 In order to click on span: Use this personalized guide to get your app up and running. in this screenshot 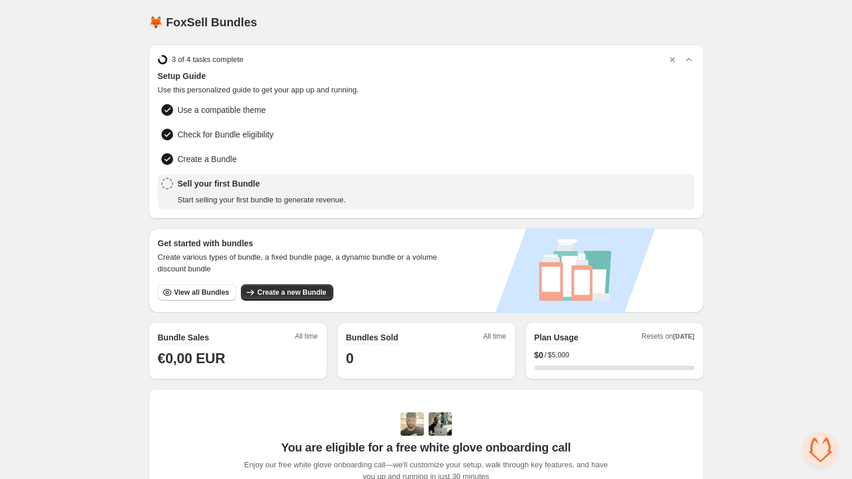, I will do `click(426, 90)`.